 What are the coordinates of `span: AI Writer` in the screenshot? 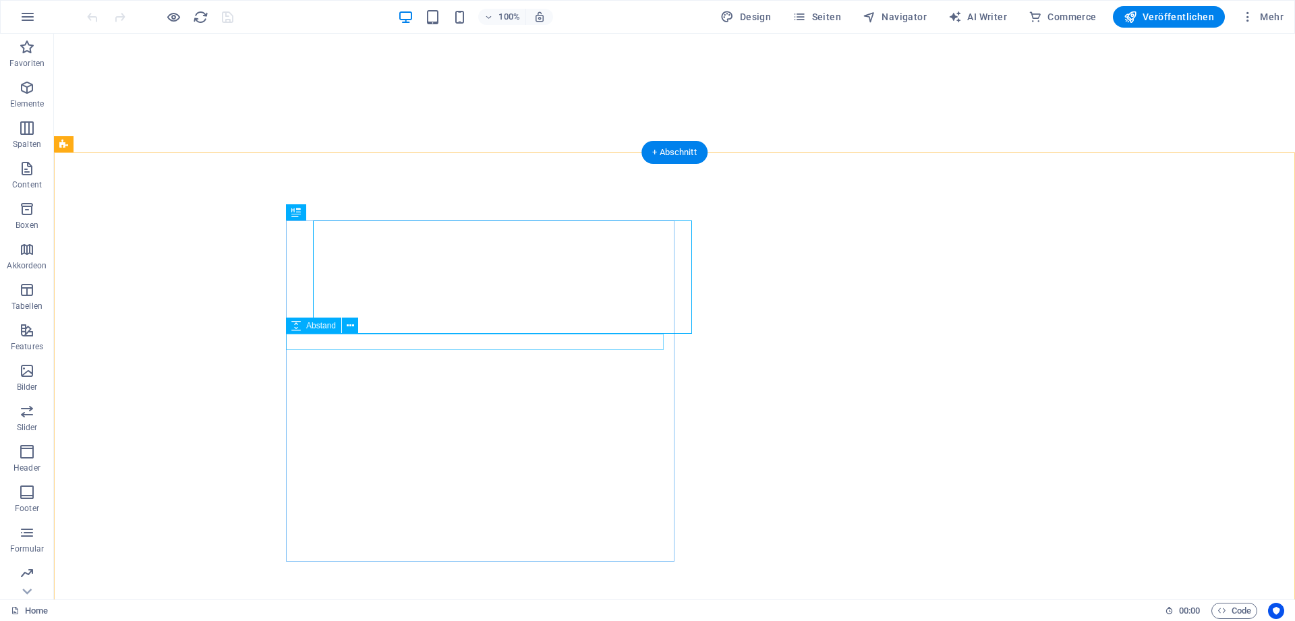 It's located at (977, 17).